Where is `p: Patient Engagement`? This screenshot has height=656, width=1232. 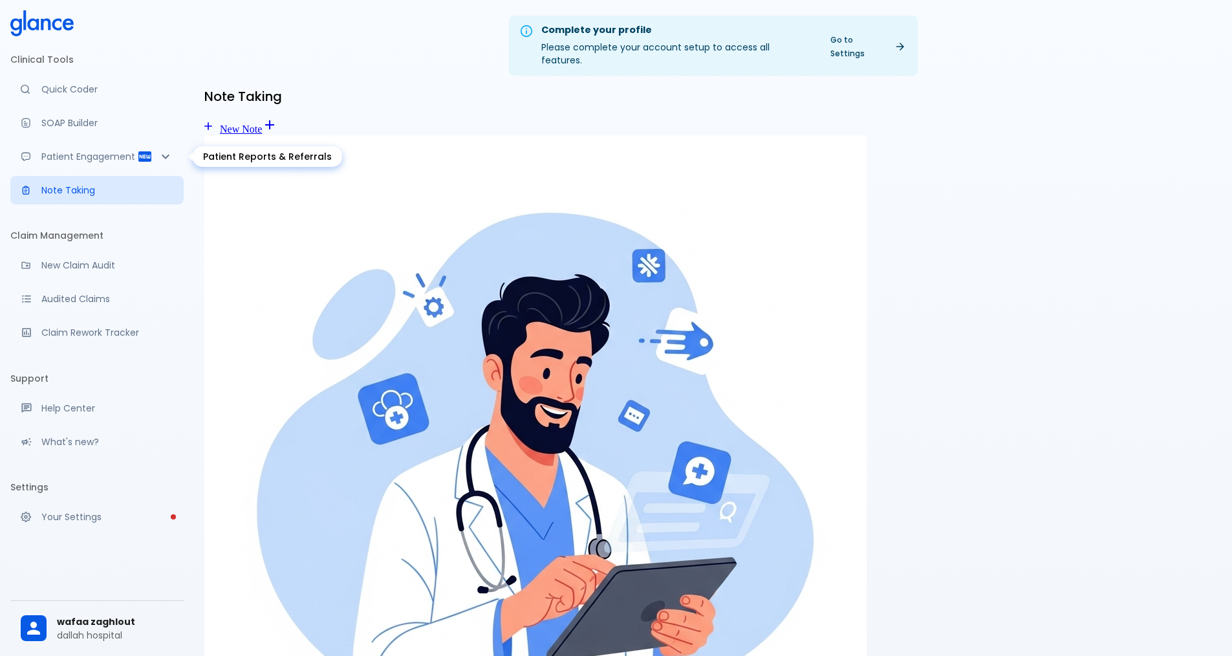 p: Patient Engagement is located at coordinates (89, 157).